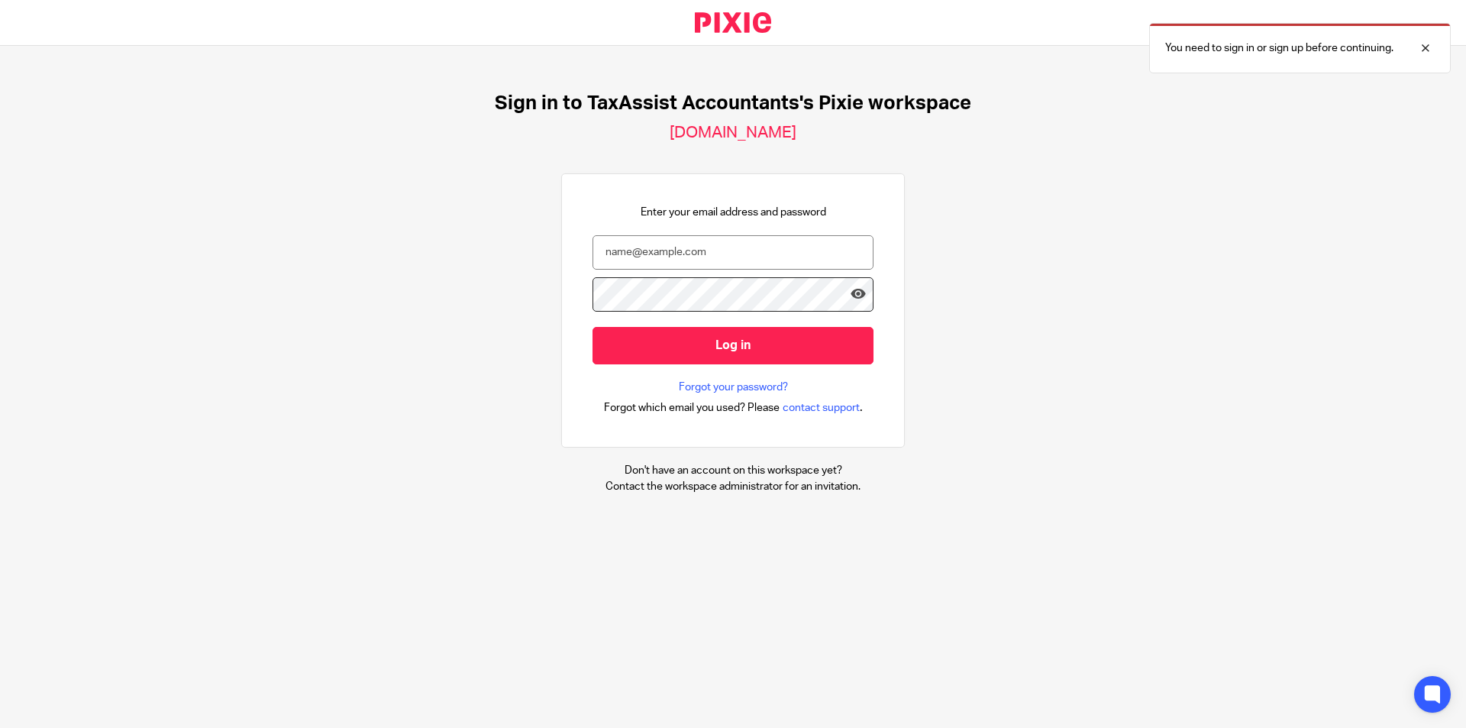 Image resolution: width=1466 pixels, height=728 pixels. I want to click on p: Contact the workspace administrator for an invitation., so click(733, 486).